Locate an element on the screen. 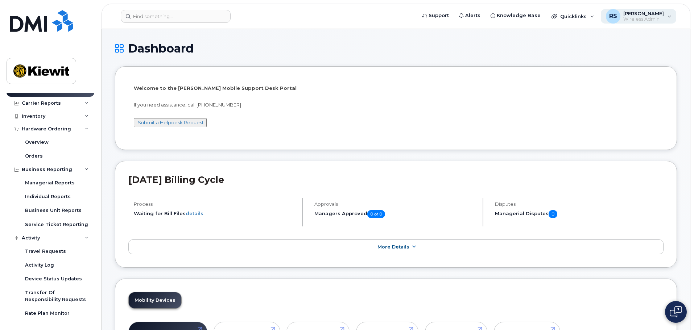 This screenshot has width=694, height=330. a: Mobility Devices is located at coordinates (155, 301).